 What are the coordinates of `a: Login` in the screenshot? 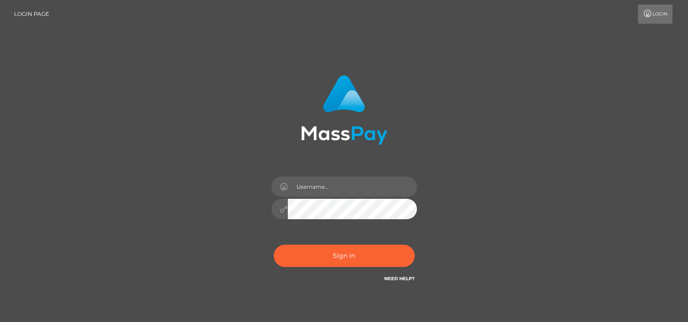 It's located at (655, 14).